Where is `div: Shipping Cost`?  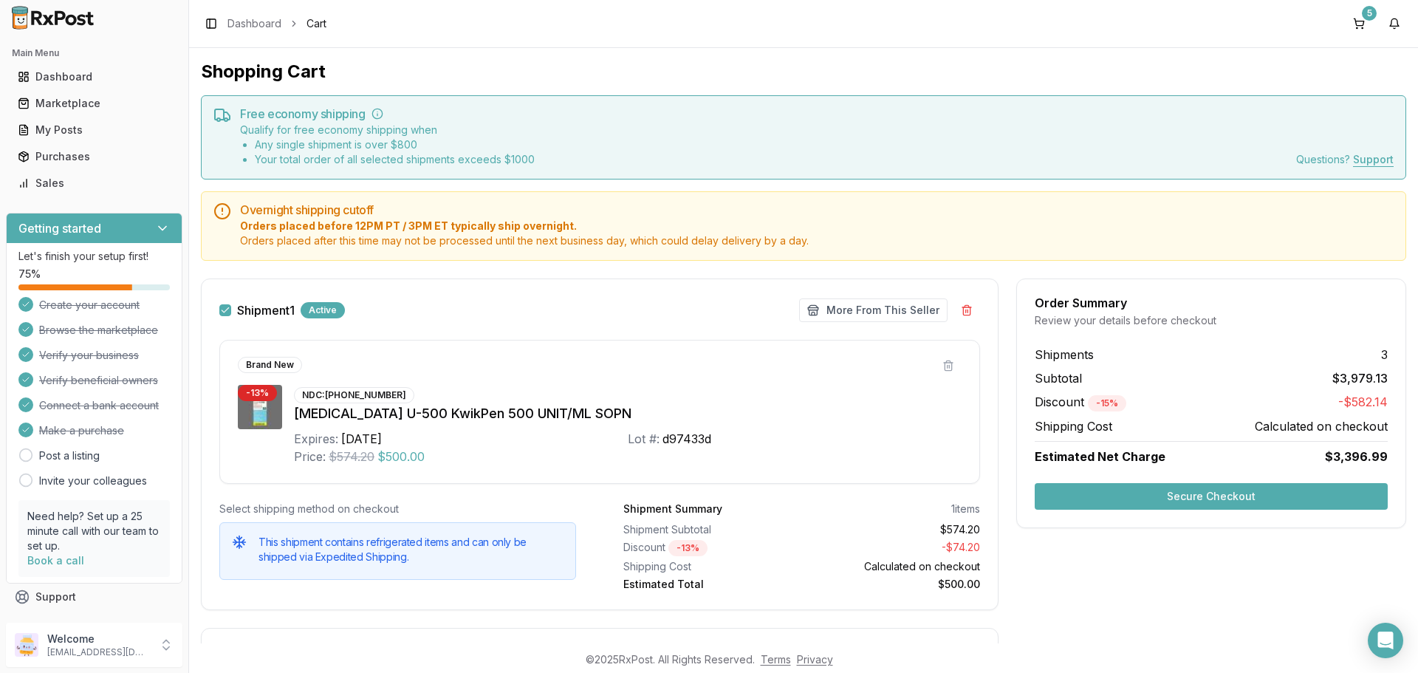
div: Shipping Cost is located at coordinates (710, 566).